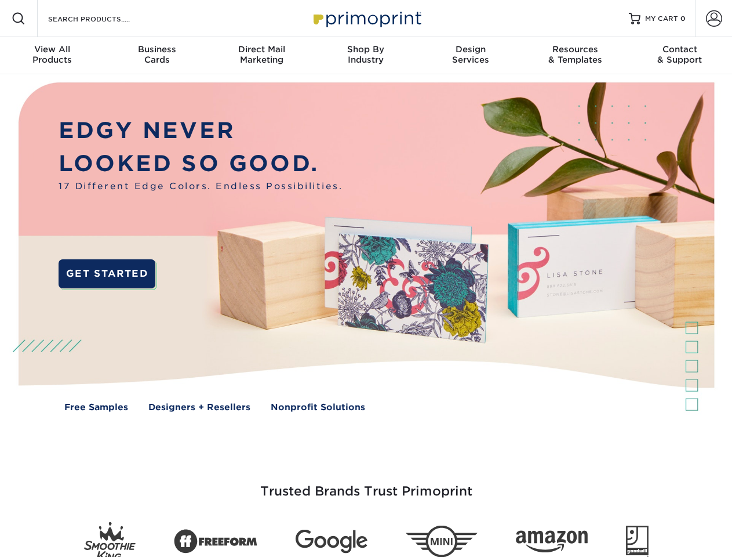 This screenshot has height=557, width=732. I want to click on img: Amazon, so click(552, 542).